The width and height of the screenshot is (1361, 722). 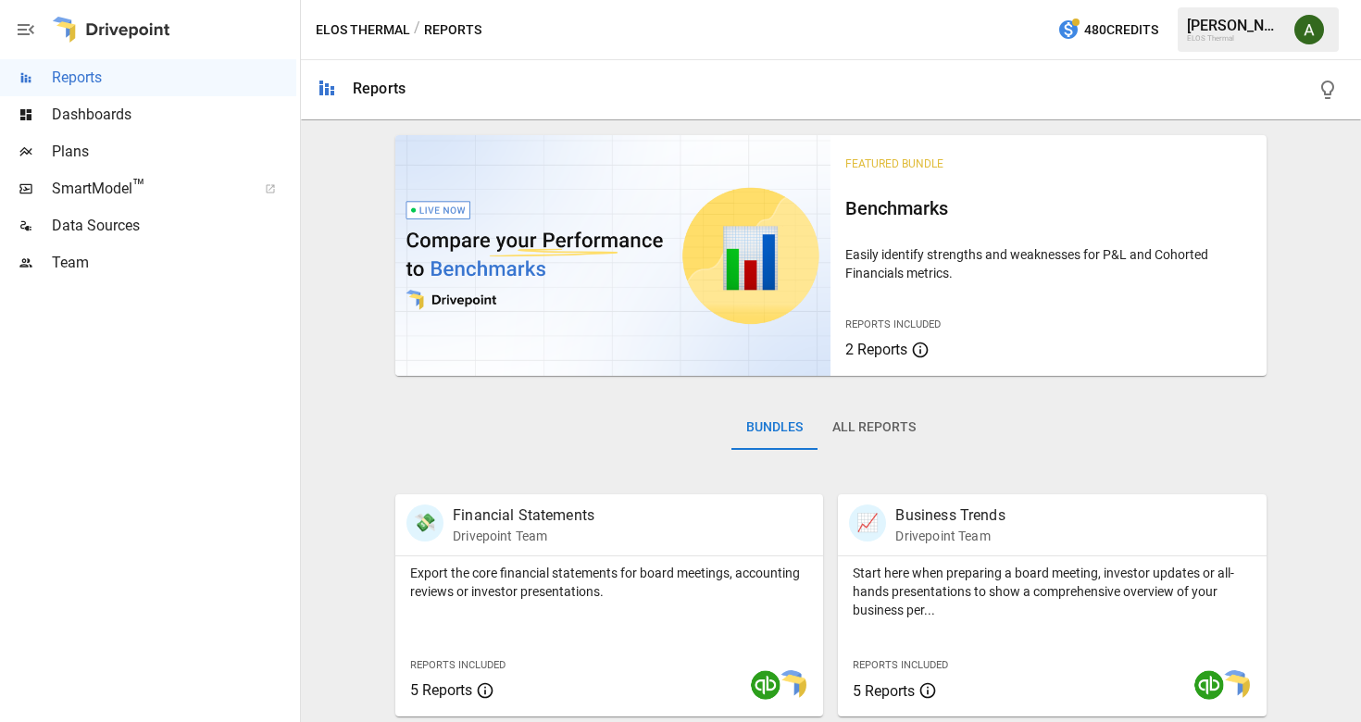 I want to click on p: Business Trends, so click(x=950, y=516).